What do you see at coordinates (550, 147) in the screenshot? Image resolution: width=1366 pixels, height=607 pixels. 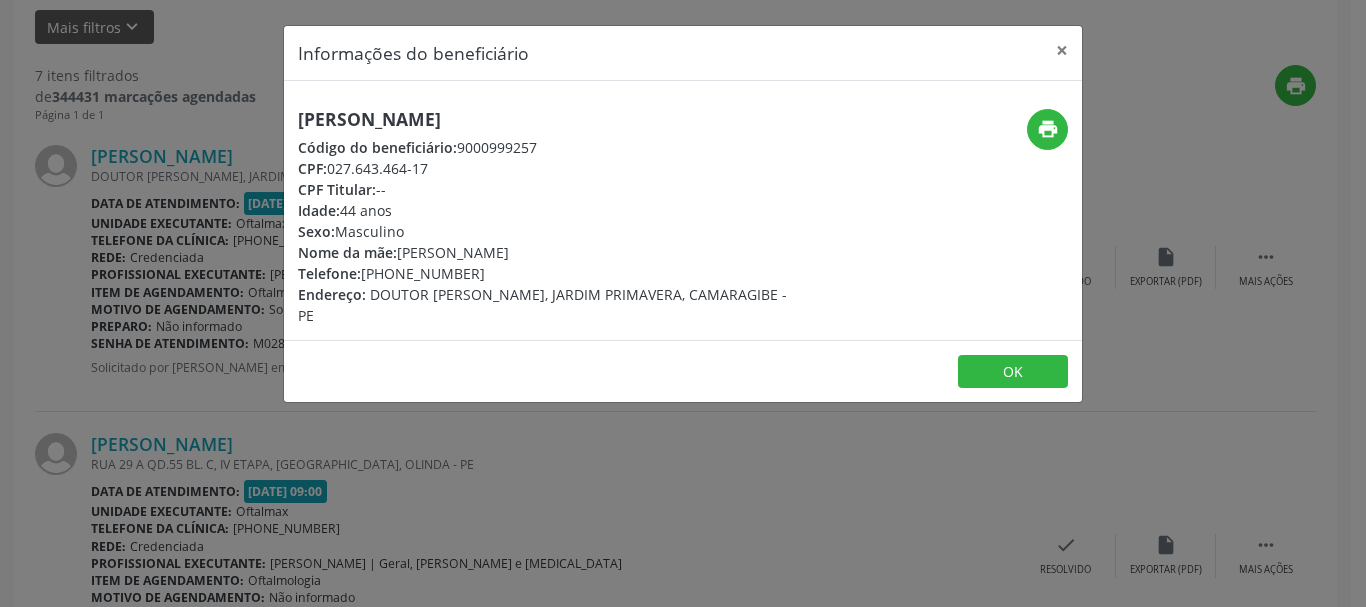 I see `div: 9000999257` at bounding box center [550, 147].